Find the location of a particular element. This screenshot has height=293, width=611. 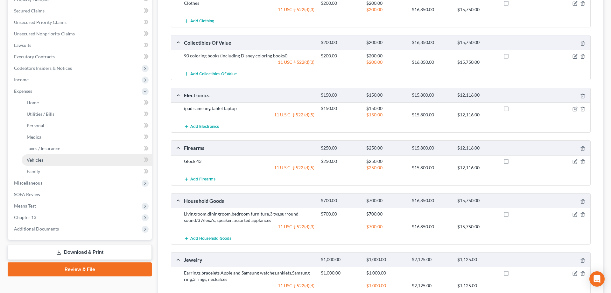

div: Livingroom,diningroom,bedroom furniture,3 tvs,surround sound/3 Alexa's, speaker, assorted applances is located at coordinates (249, 217).